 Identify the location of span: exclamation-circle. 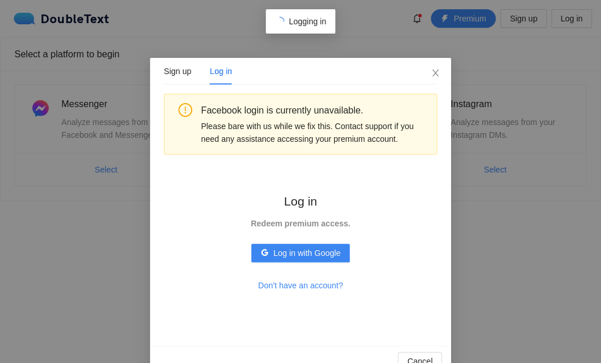
(185, 110).